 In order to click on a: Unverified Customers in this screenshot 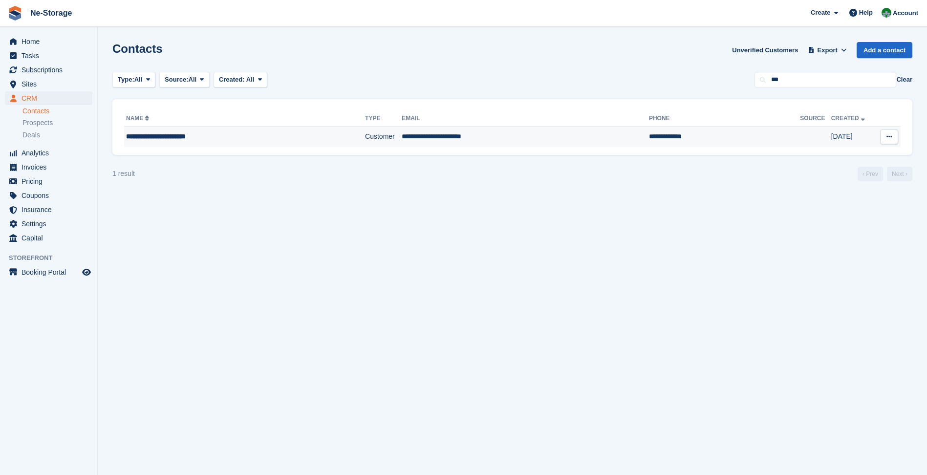, I will do `click(765, 50)`.